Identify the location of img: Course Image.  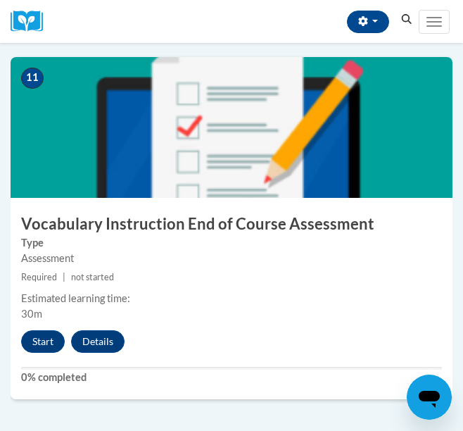
(232, 127).